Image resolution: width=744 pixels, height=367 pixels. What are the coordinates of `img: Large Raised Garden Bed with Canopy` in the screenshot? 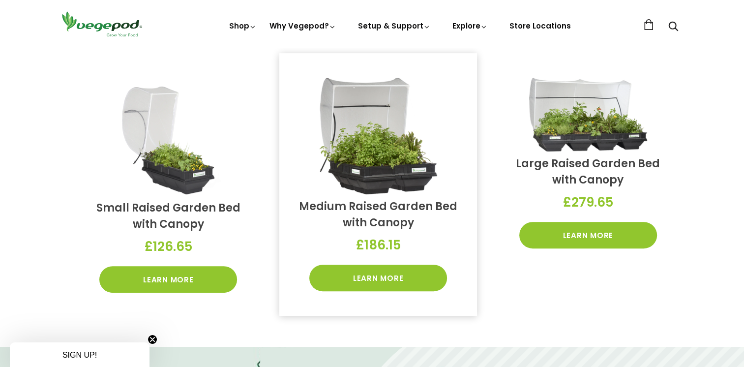 It's located at (588, 115).